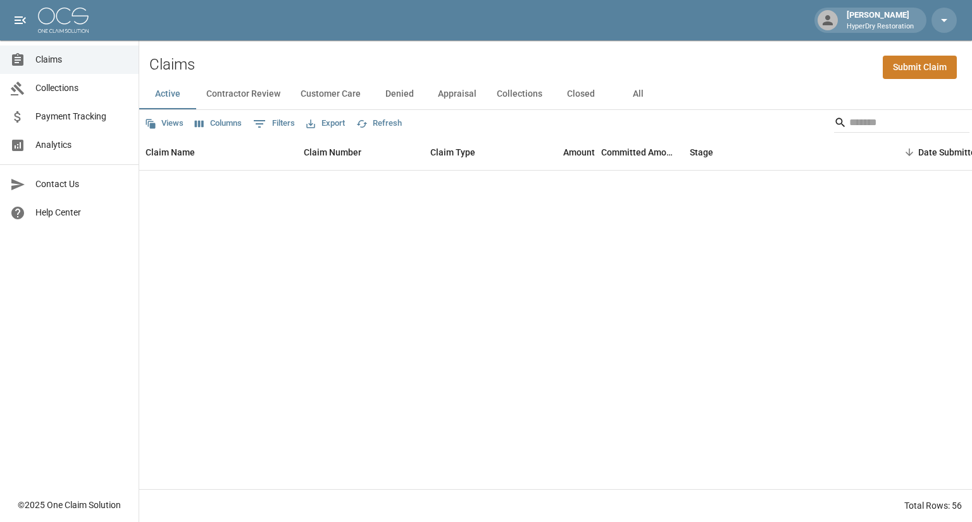 This screenshot has width=972, height=522. Describe the element at coordinates (82, 116) in the screenshot. I see `span: Payment Tracking` at that location.